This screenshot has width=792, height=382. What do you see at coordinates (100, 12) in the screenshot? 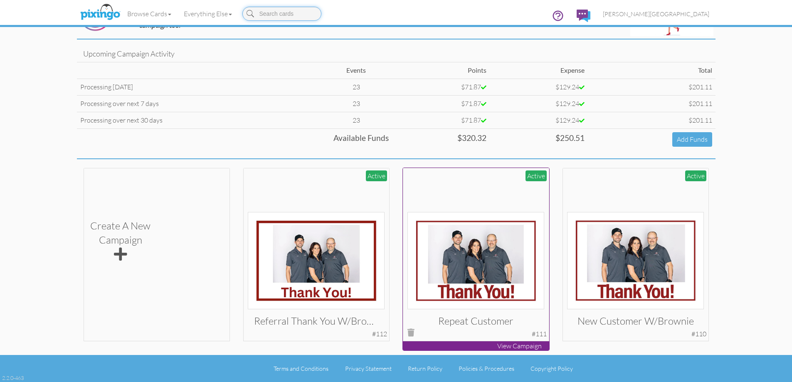
I see `img: pixingo logo` at bounding box center [100, 12].